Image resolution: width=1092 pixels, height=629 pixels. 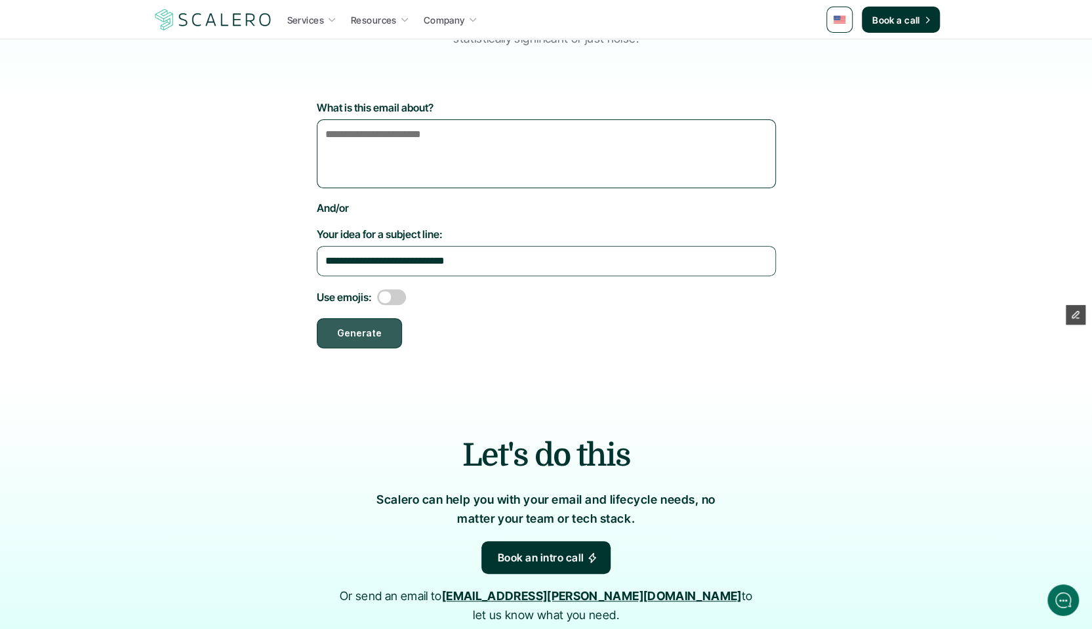 I want to click on p: Company, so click(x=444, y=20).